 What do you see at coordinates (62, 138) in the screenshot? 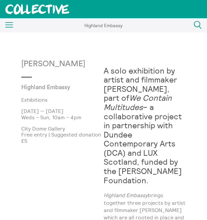
I see `p: Free entry | Suggested donation £5` at bounding box center [62, 138].